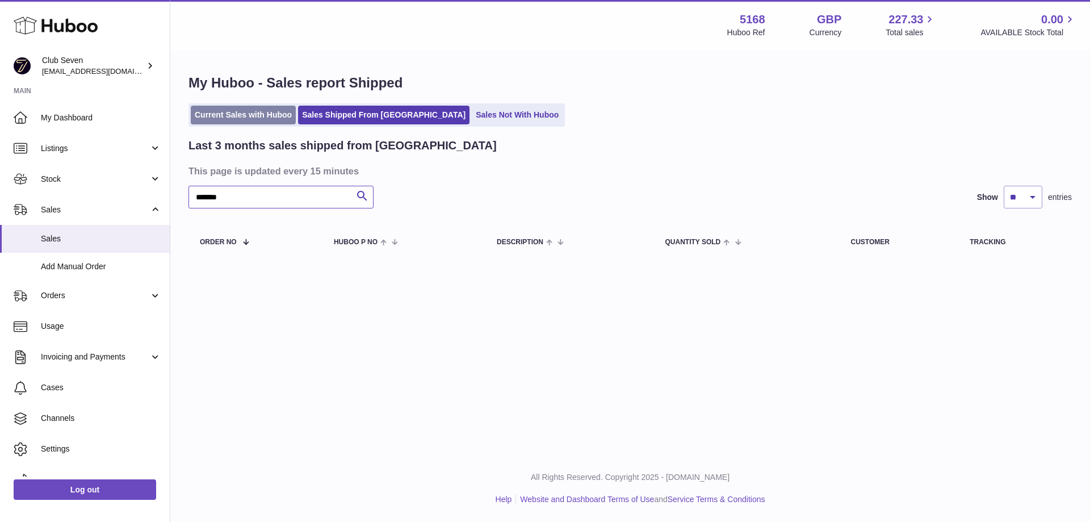  I want to click on a: Website and Dashboard Terms of Use, so click(587, 499).